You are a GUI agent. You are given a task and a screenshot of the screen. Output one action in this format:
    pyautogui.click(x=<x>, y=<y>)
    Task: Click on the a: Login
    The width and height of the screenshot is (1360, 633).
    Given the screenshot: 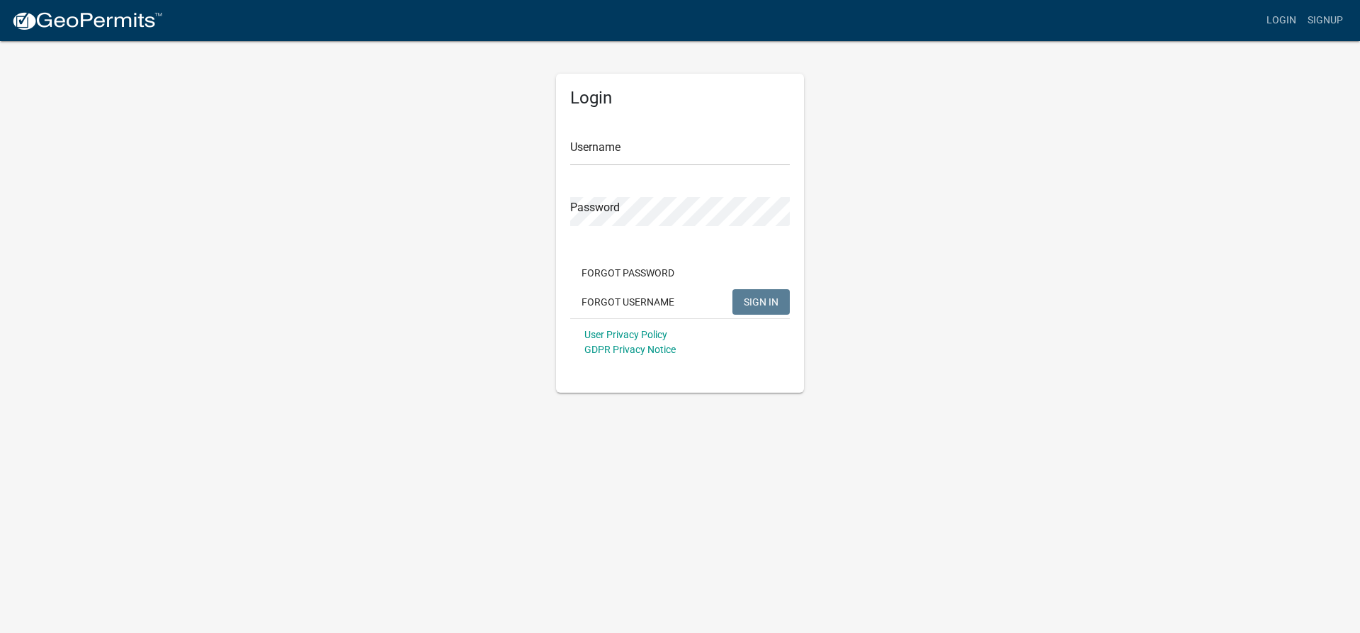 What is the action you would take?
    pyautogui.click(x=1282, y=21)
    